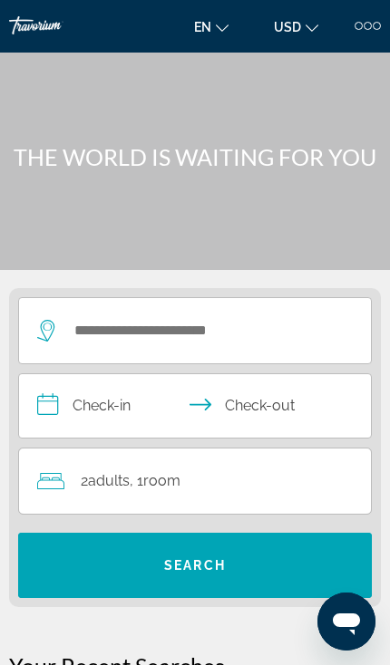 The height and width of the screenshot is (665, 390). I want to click on span: Search, so click(195, 566).